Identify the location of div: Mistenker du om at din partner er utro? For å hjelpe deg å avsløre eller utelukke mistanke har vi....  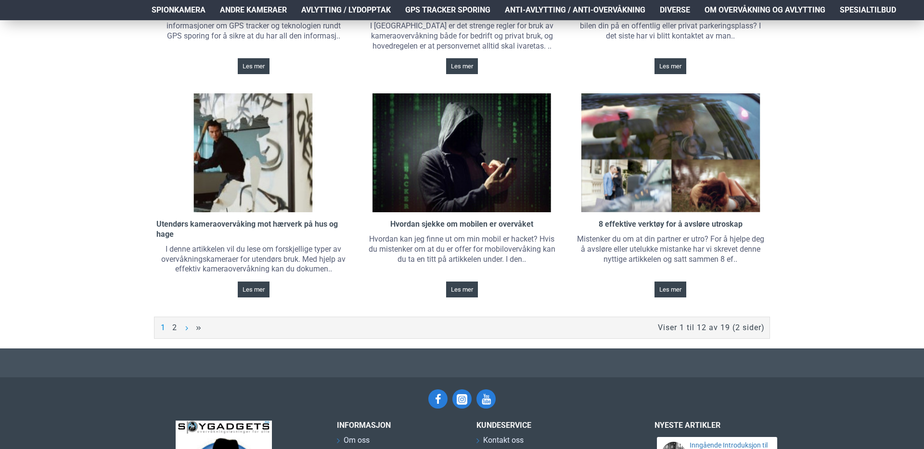
(670, 249).